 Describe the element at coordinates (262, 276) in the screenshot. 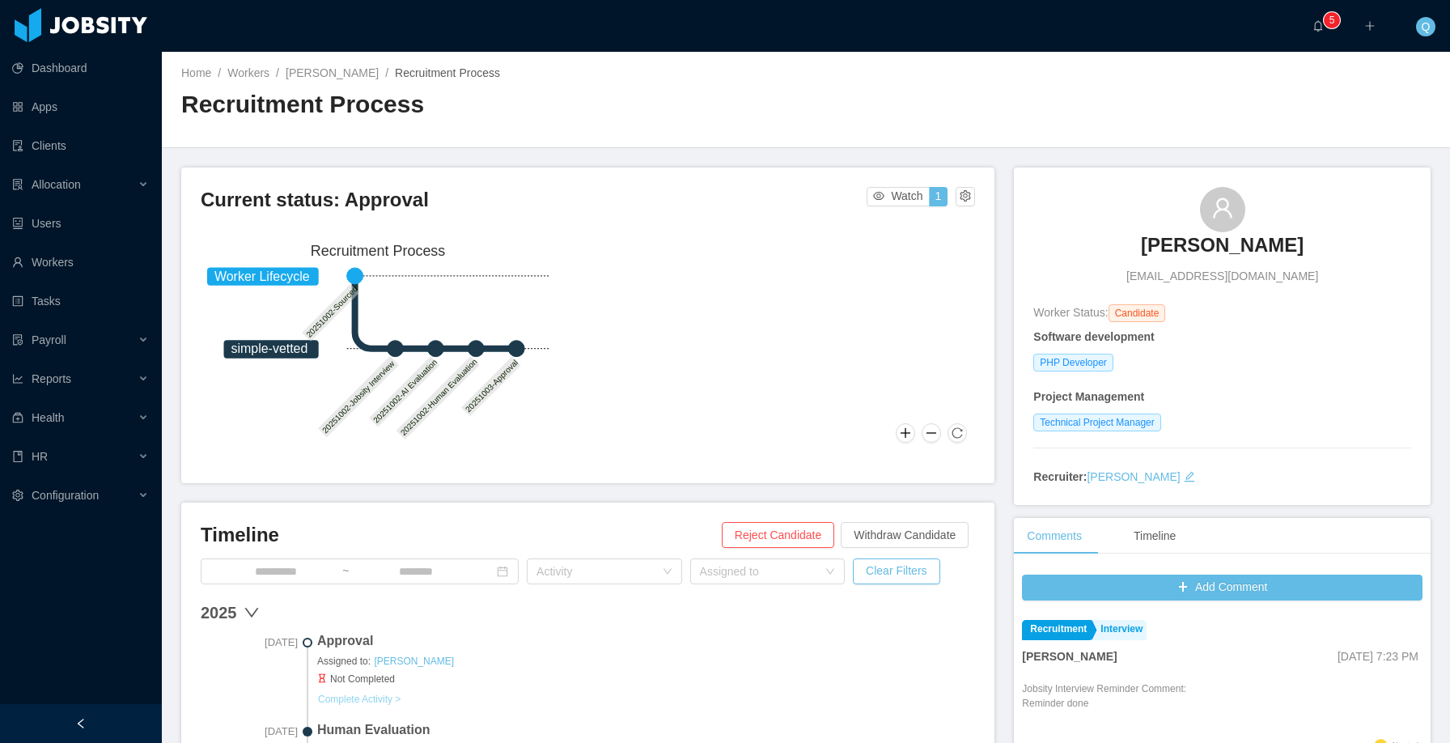

I see `tspan: Worker Lifecycle` at that location.